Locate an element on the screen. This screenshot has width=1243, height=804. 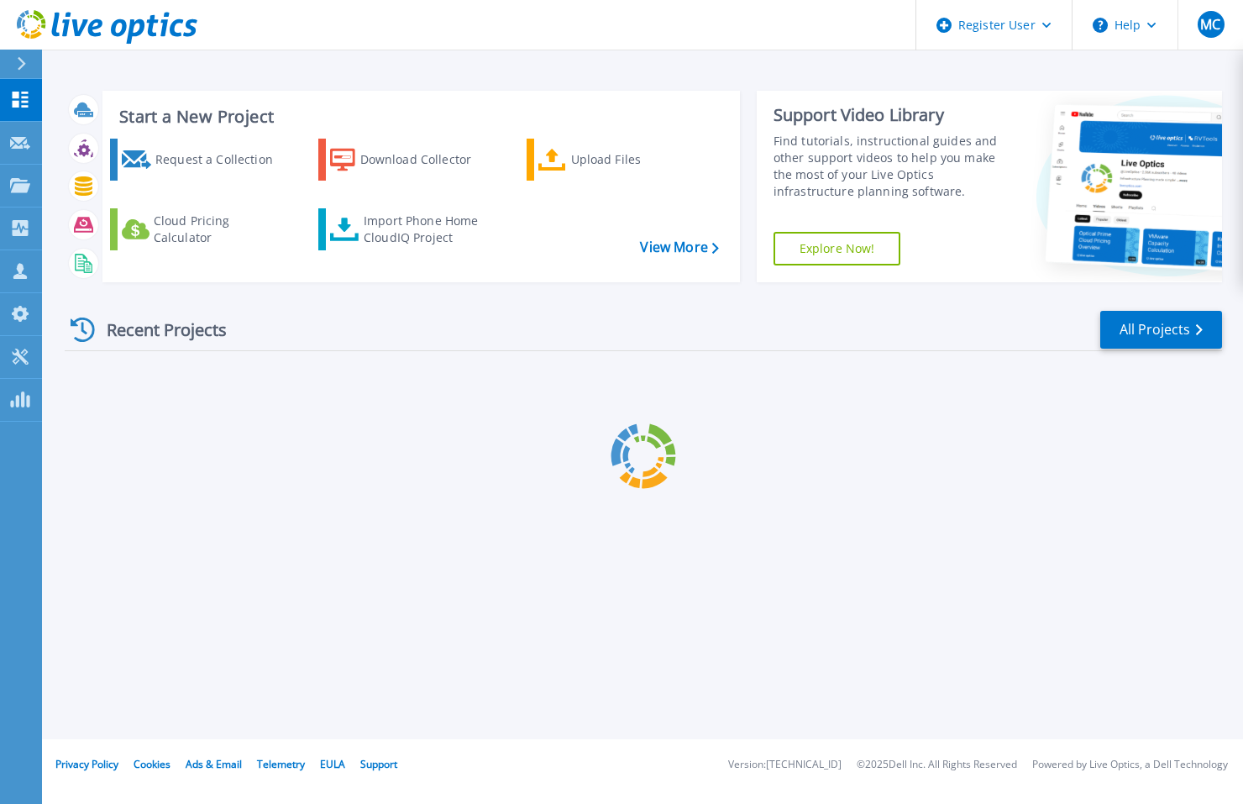
div: Find tutorials, instructional guides and other support videos to help you make the most of your L... is located at coordinates (890, 166).